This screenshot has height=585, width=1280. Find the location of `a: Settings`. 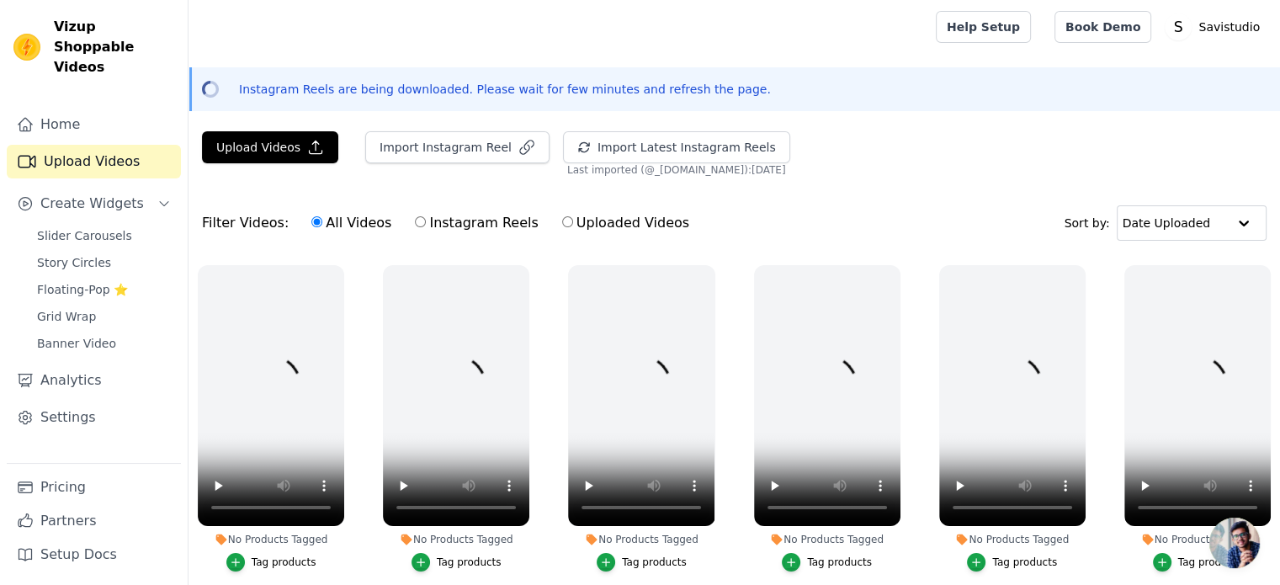

a: Settings is located at coordinates (93, 417).